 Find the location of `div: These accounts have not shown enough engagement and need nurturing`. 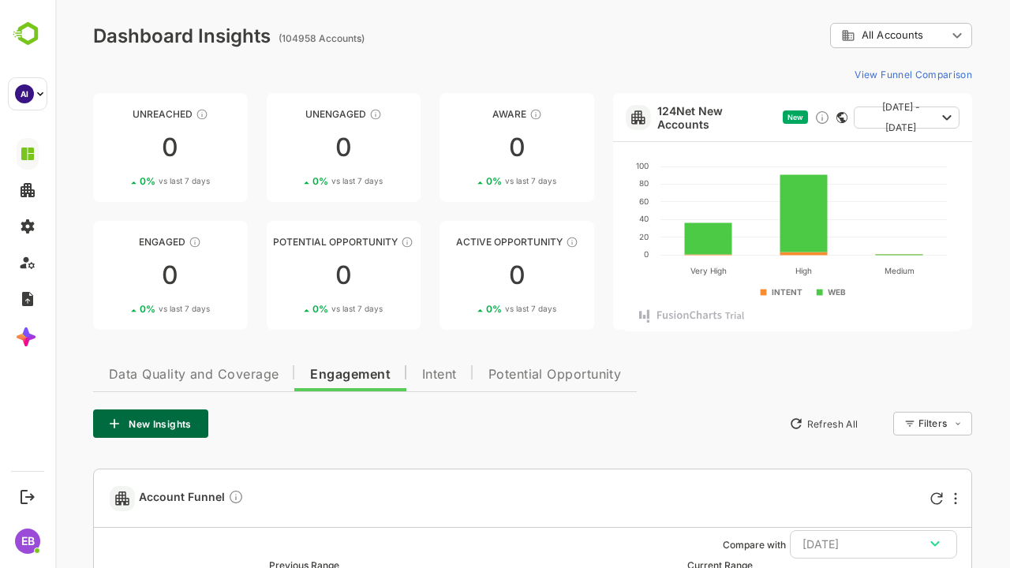

div: These accounts have not shown enough engagement and need nurturing is located at coordinates (320, 114).